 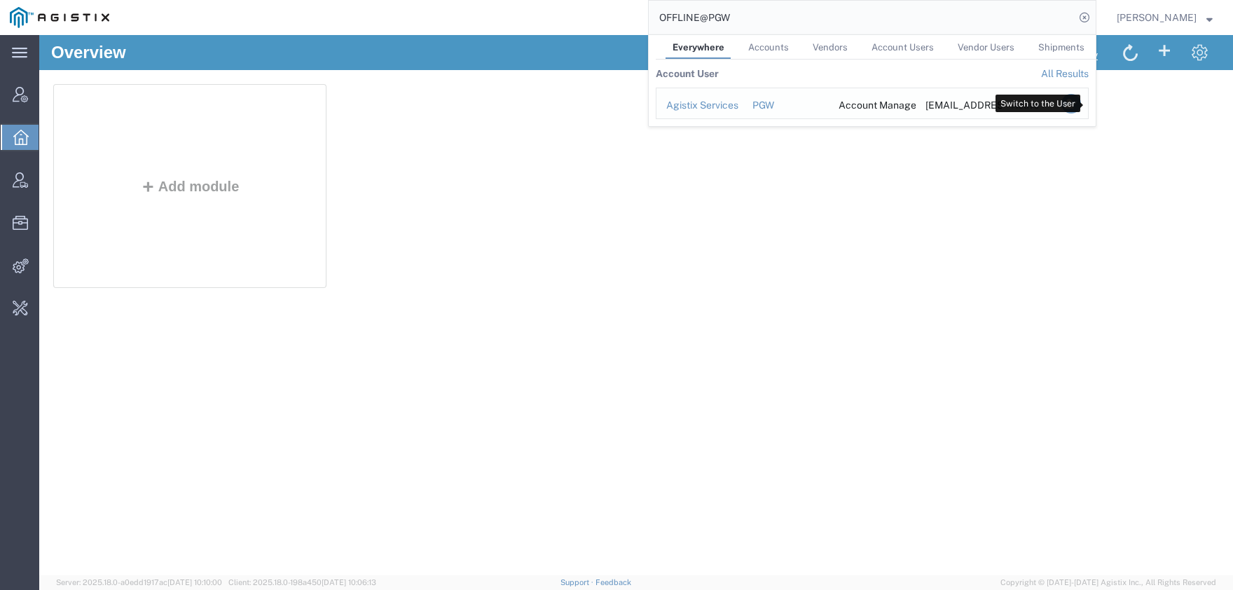 I want to click on div: Active, so click(x=1028, y=105).